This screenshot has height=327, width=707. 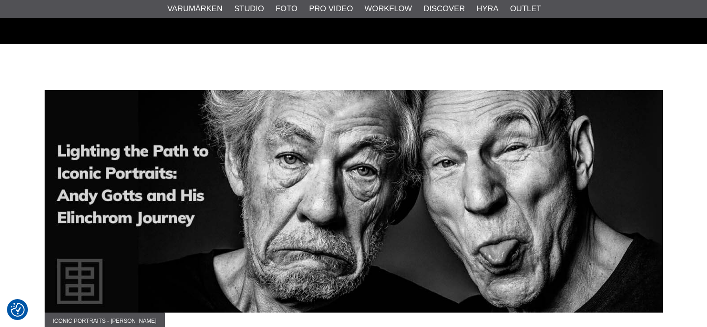 What do you see at coordinates (331, 9) in the screenshot?
I see `a: Pro Video` at bounding box center [331, 9].